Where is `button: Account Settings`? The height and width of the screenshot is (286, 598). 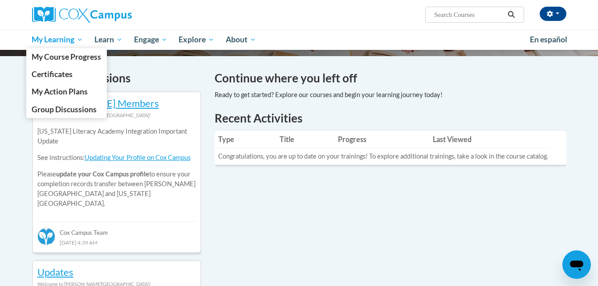 button: Account Settings is located at coordinates (553, 14).